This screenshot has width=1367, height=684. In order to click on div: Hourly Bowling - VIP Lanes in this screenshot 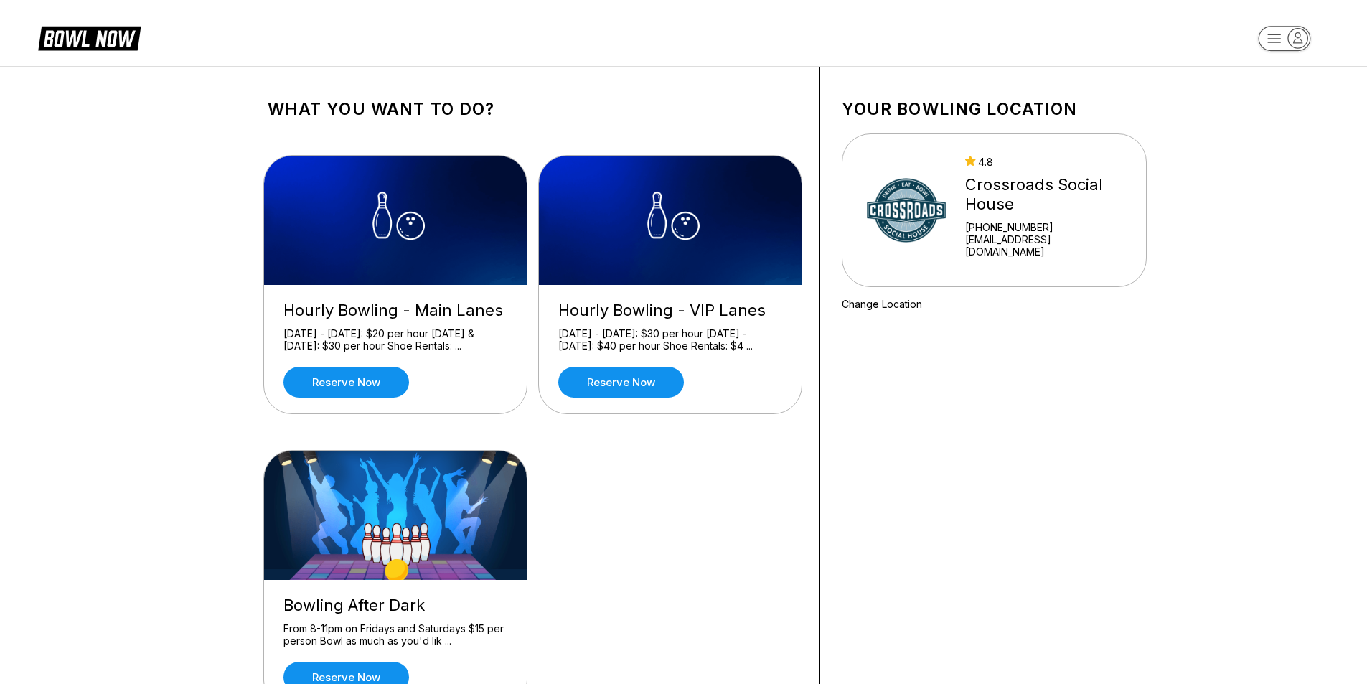, I will do `click(670, 310)`.